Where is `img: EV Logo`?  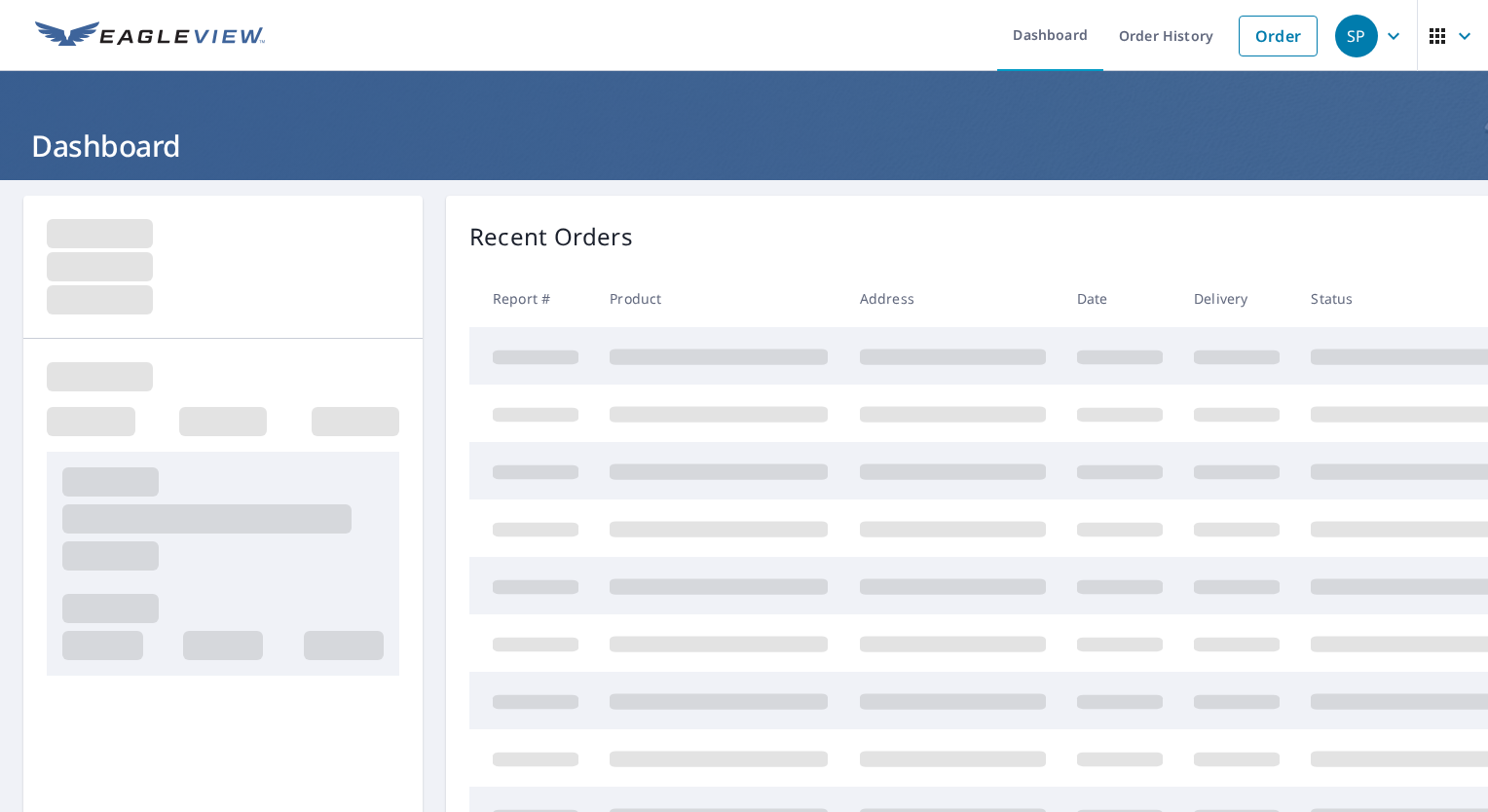
img: EV Logo is located at coordinates (150, 36).